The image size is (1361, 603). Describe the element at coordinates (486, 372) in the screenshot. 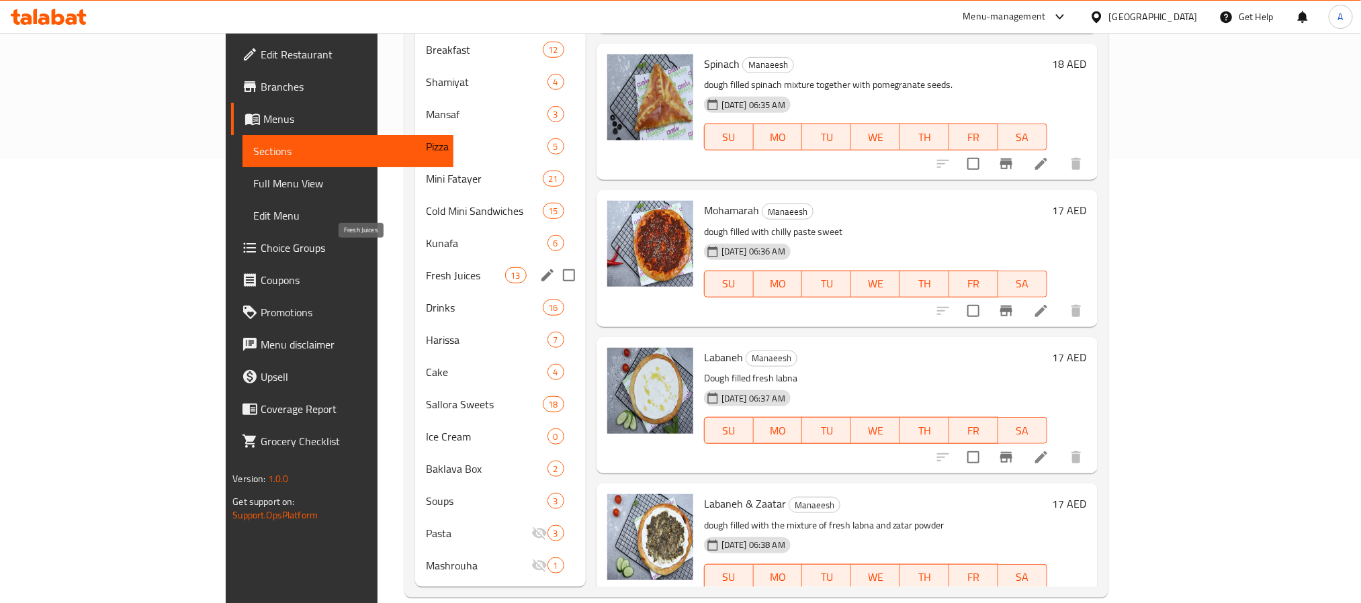

I see `span: Cake` at that location.